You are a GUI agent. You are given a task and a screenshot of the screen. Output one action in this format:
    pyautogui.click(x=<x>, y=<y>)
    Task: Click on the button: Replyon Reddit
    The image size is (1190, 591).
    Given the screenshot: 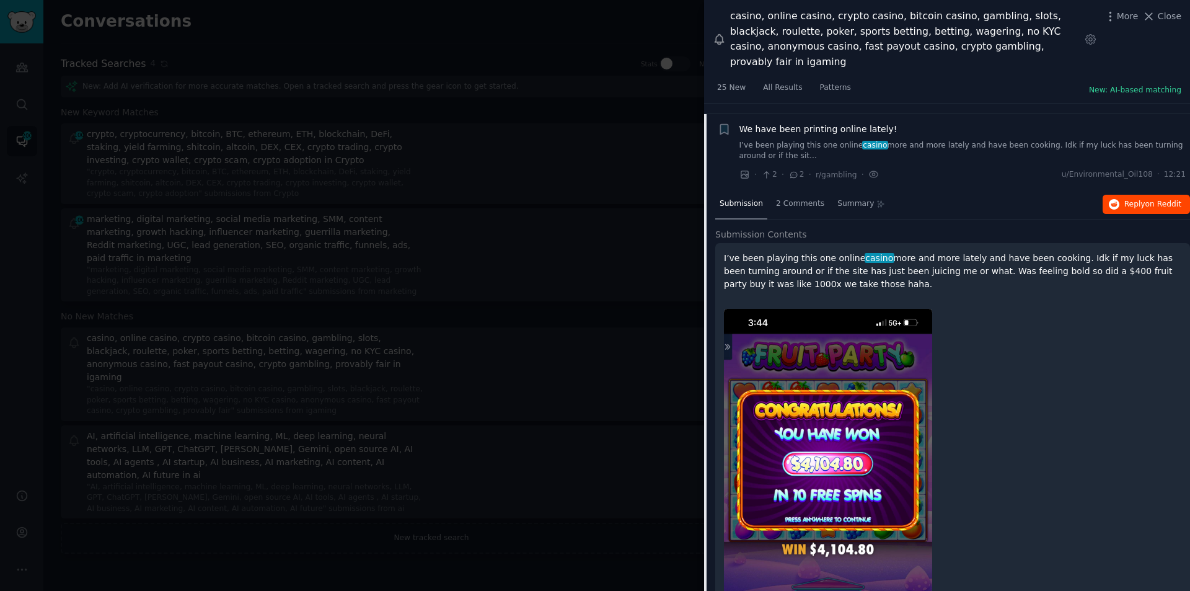 What is the action you would take?
    pyautogui.click(x=1146, y=204)
    